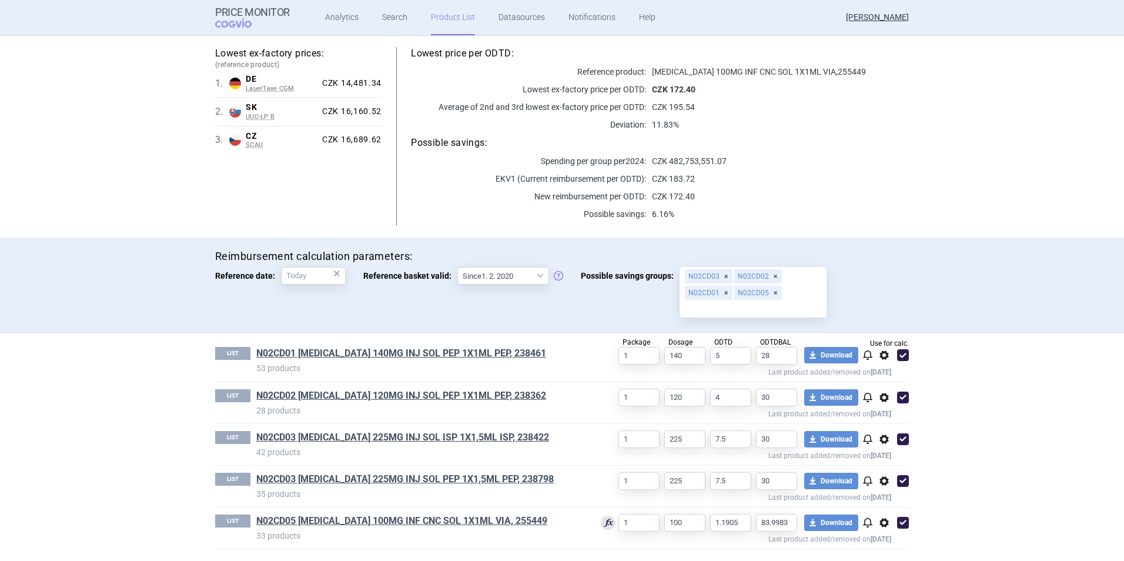 The height and width of the screenshot is (561, 1124). What do you see at coordinates (419, 439) in the screenshot?
I see `h1: N02CD03 AJOVY 225MG INJ SOL ISP 1X1,5ML ISP, 238422` at bounding box center [419, 439].